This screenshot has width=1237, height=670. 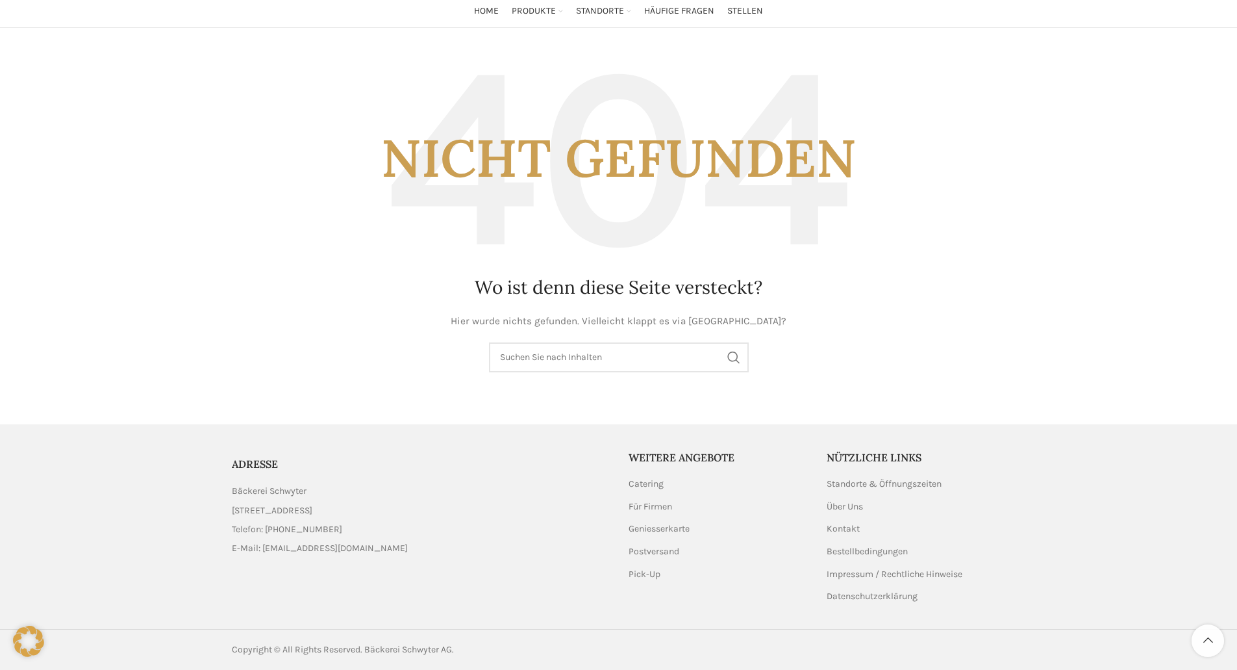 I want to click on a: Über Uns, so click(x=846, y=507).